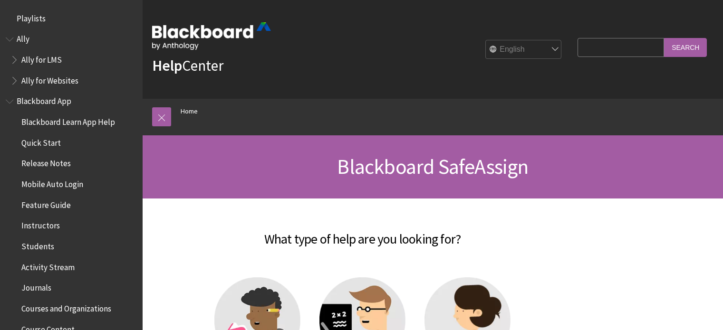 The image size is (723, 330). I want to click on span: Release Notes, so click(46, 162).